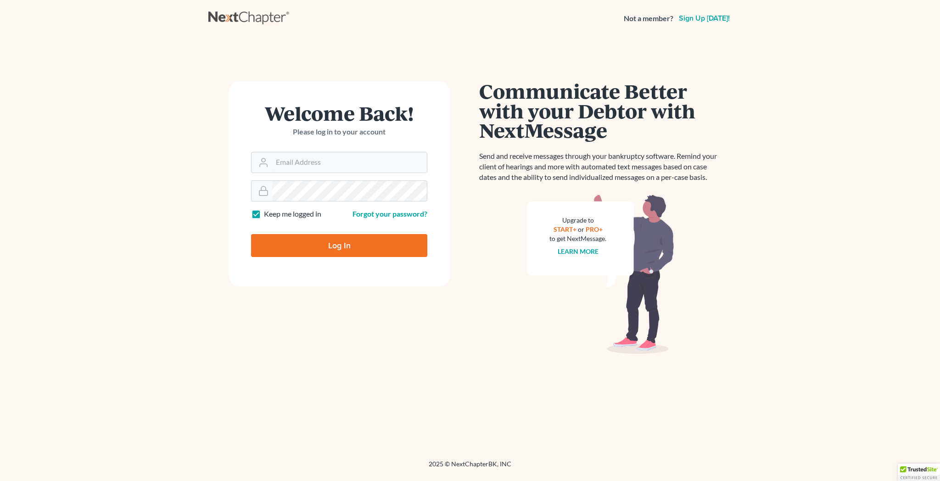 The image size is (940, 481). I want to click on input: Log In, so click(339, 246).